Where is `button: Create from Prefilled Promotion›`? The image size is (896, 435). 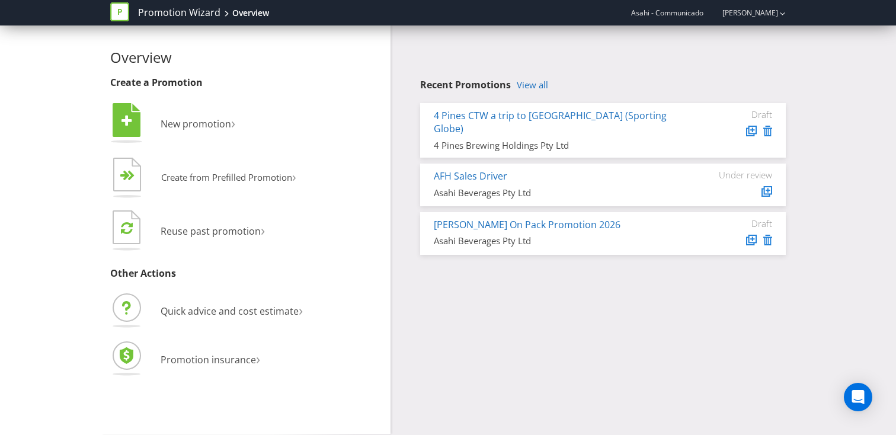 button: Create from Prefilled Promotion› is located at coordinates (203, 178).